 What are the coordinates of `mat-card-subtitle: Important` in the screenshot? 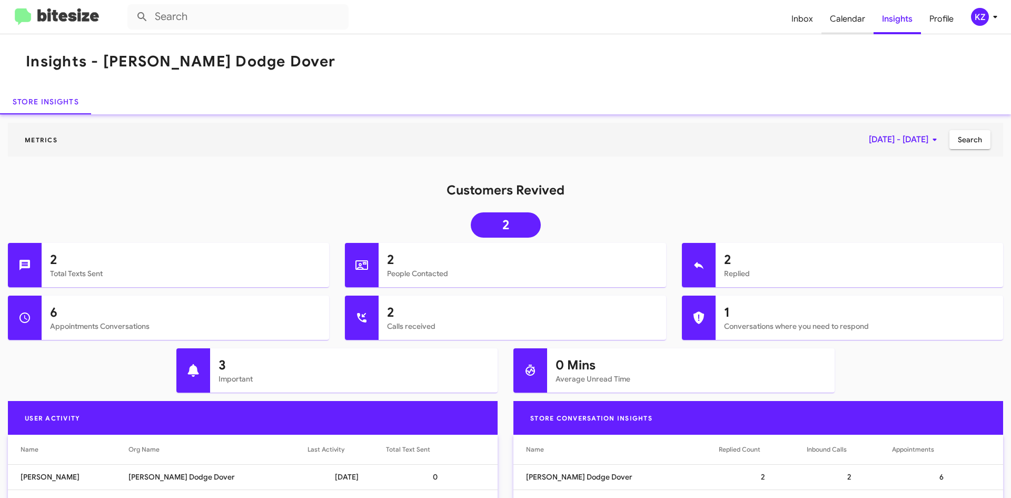 It's located at (354, 379).